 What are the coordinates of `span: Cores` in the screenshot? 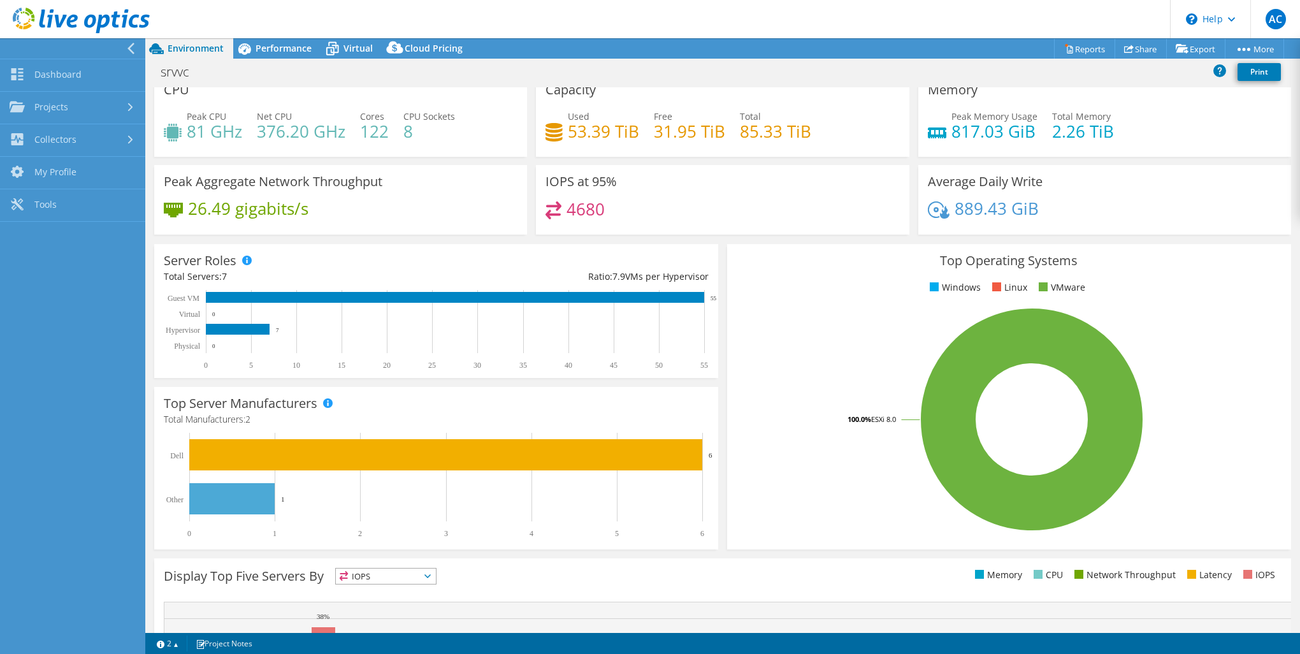 It's located at (372, 116).